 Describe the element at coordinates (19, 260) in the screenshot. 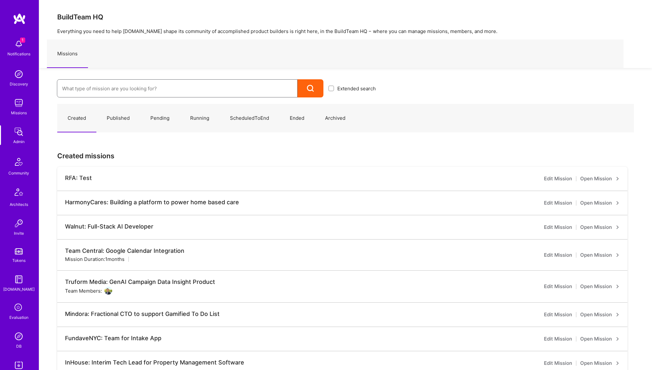

I see `div: Tokens` at that location.